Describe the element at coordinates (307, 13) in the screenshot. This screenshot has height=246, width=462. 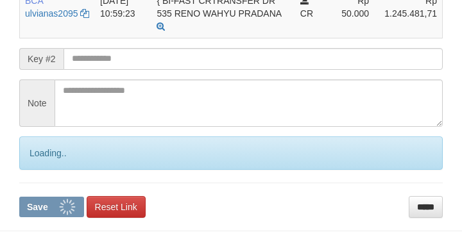
I see `span: CR` at that location.